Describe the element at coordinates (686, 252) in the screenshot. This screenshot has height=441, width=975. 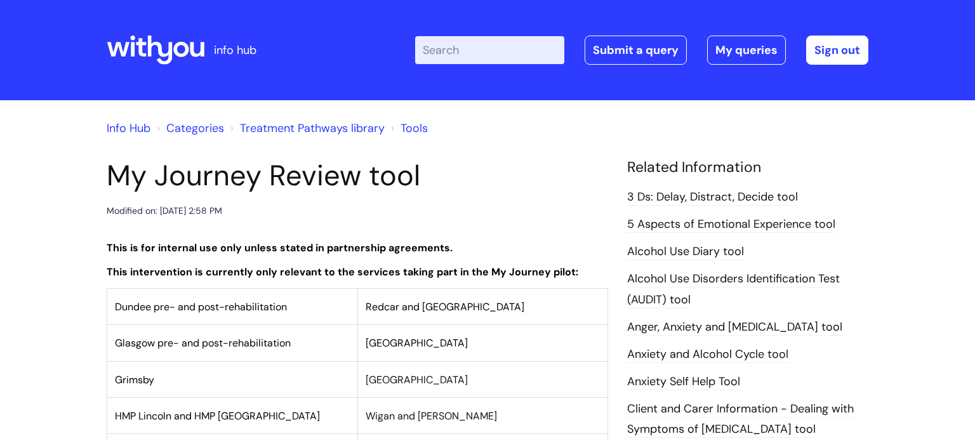
I see `a: Alcohol Use Diary tool` at that location.